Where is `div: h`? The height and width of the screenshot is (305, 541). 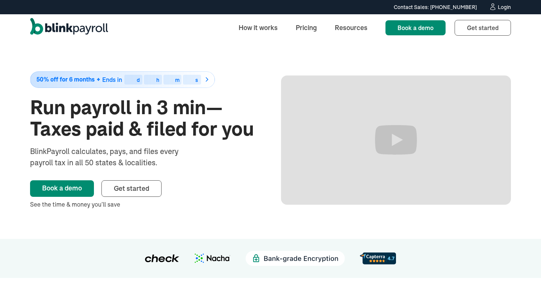
div: h is located at coordinates (158, 80).